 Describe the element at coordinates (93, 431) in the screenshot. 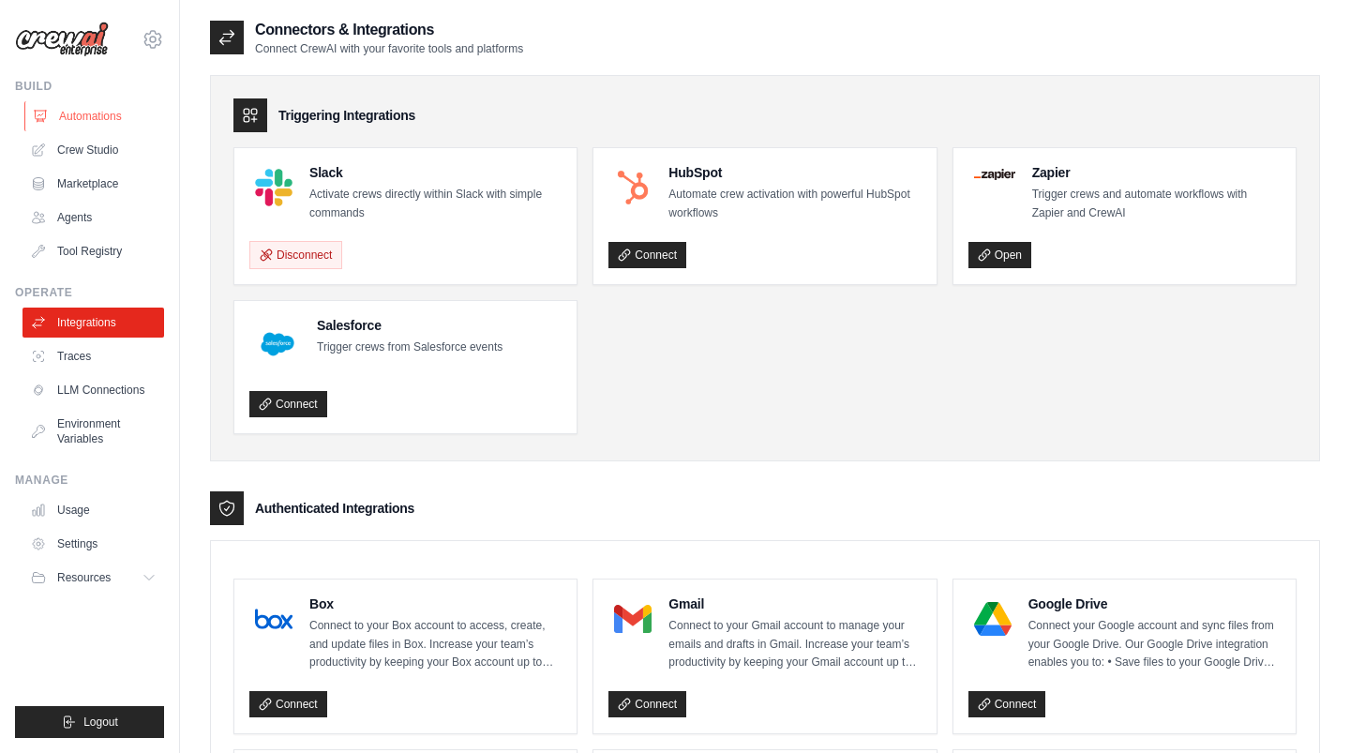

I see `a: Environment Variables` at that location.